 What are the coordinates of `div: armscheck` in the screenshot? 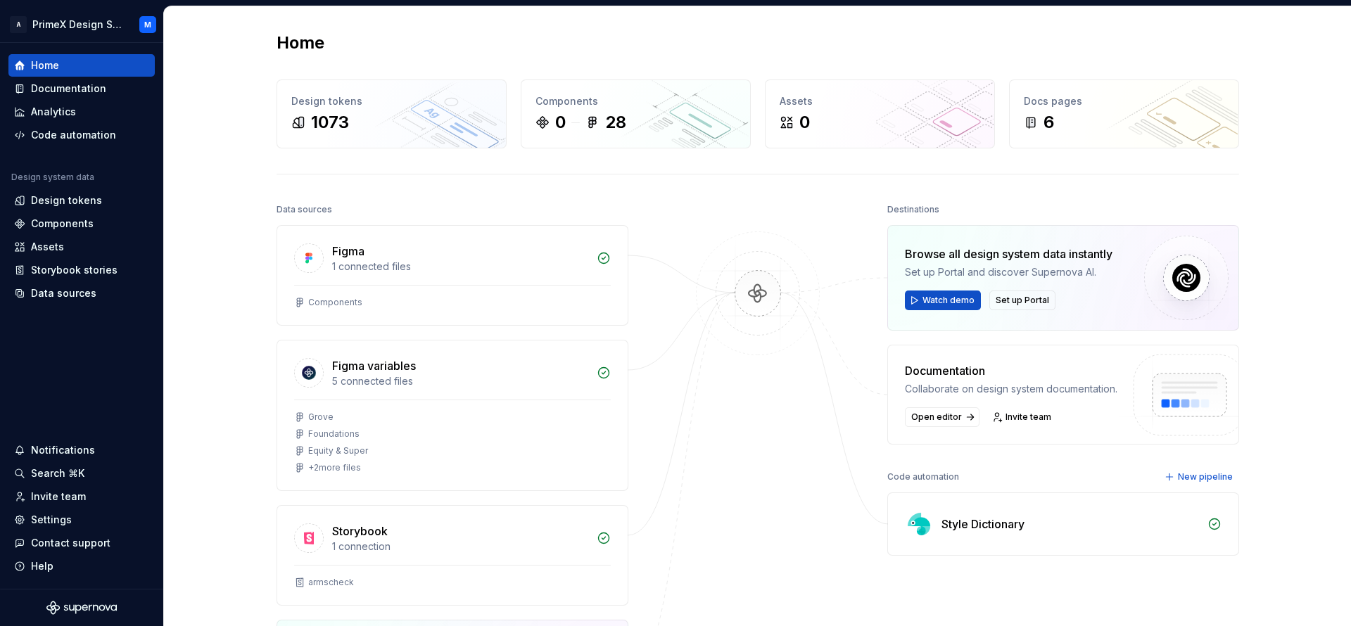 It's located at (331, 583).